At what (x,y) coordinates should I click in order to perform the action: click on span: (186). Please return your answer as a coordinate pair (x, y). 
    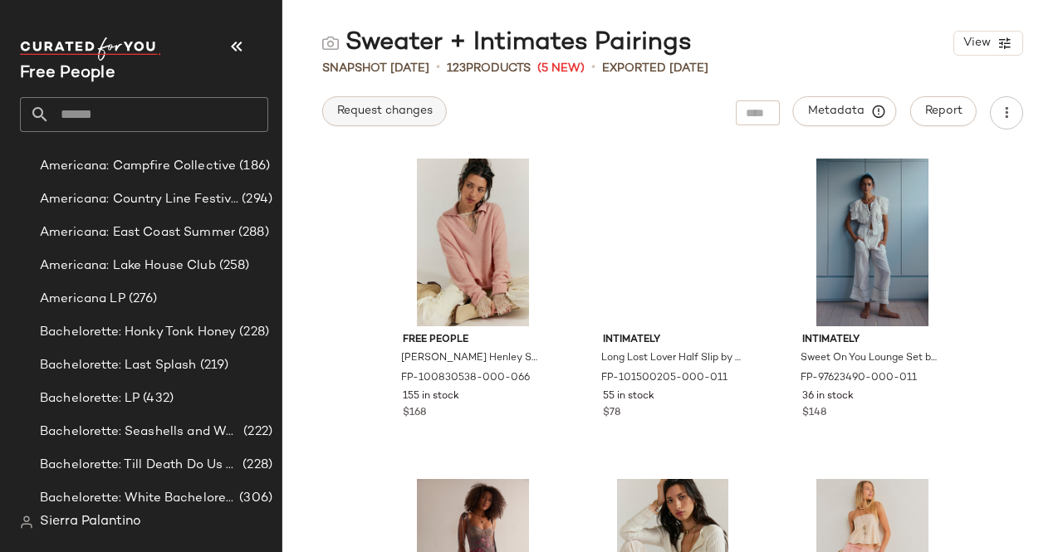
    Looking at the image, I should click on (252, 166).